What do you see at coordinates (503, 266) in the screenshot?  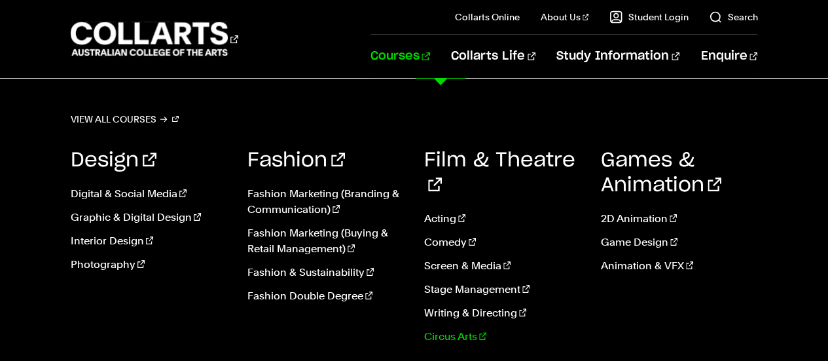 I see `a: Screen & Media` at bounding box center [503, 266].